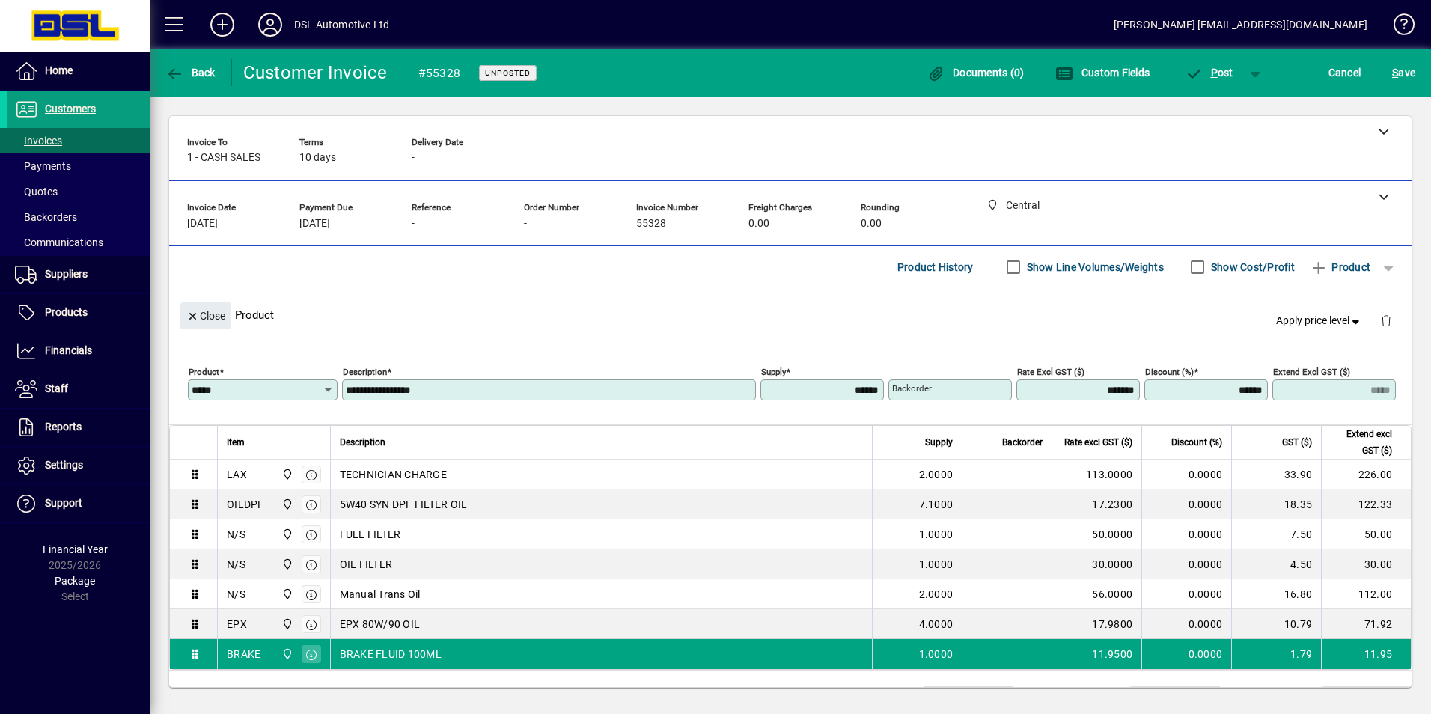 This screenshot has width=1431, height=714. What do you see at coordinates (393, 475) in the screenshot?
I see `span: TECHNICIAN CHARGE` at bounding box center [393, 475].